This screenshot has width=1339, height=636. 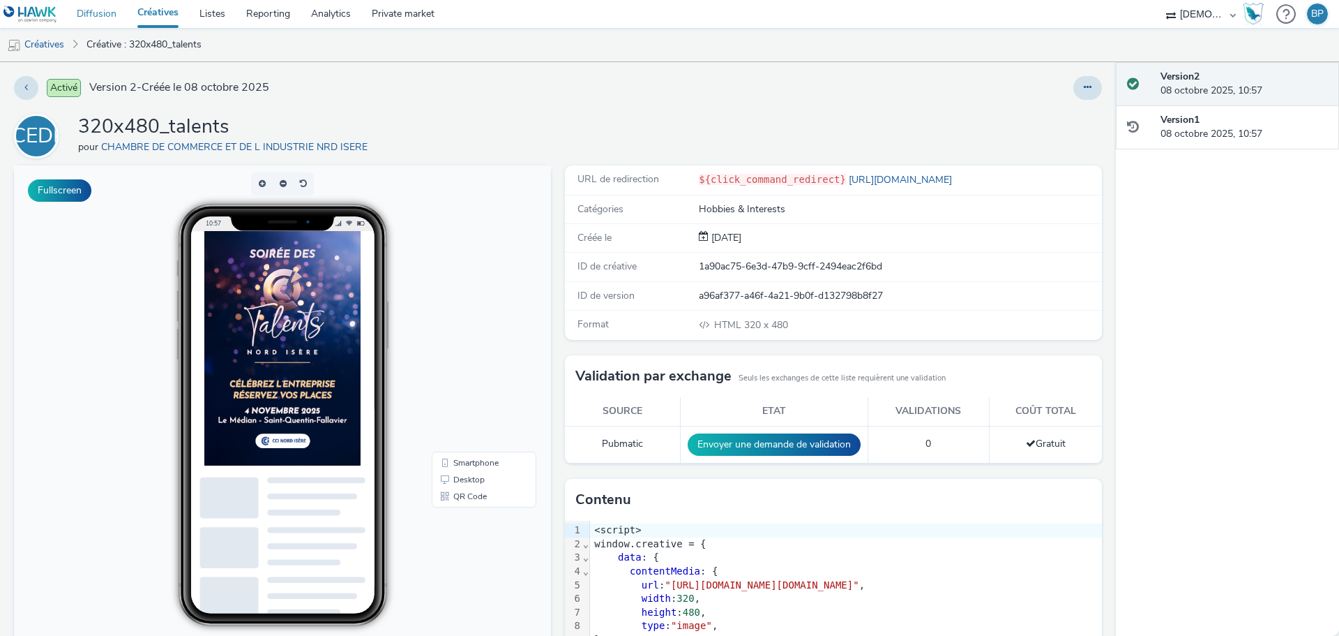 I want to click on span: pour, so click(x=89, y=147).